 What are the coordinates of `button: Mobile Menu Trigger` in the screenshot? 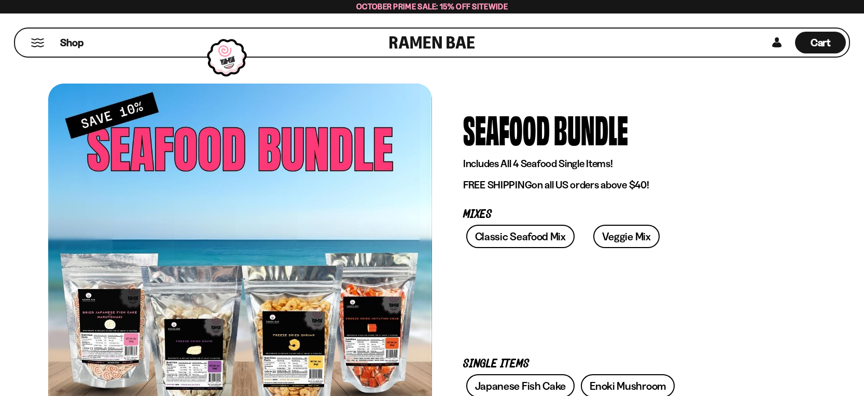 It's located at (37, 43).